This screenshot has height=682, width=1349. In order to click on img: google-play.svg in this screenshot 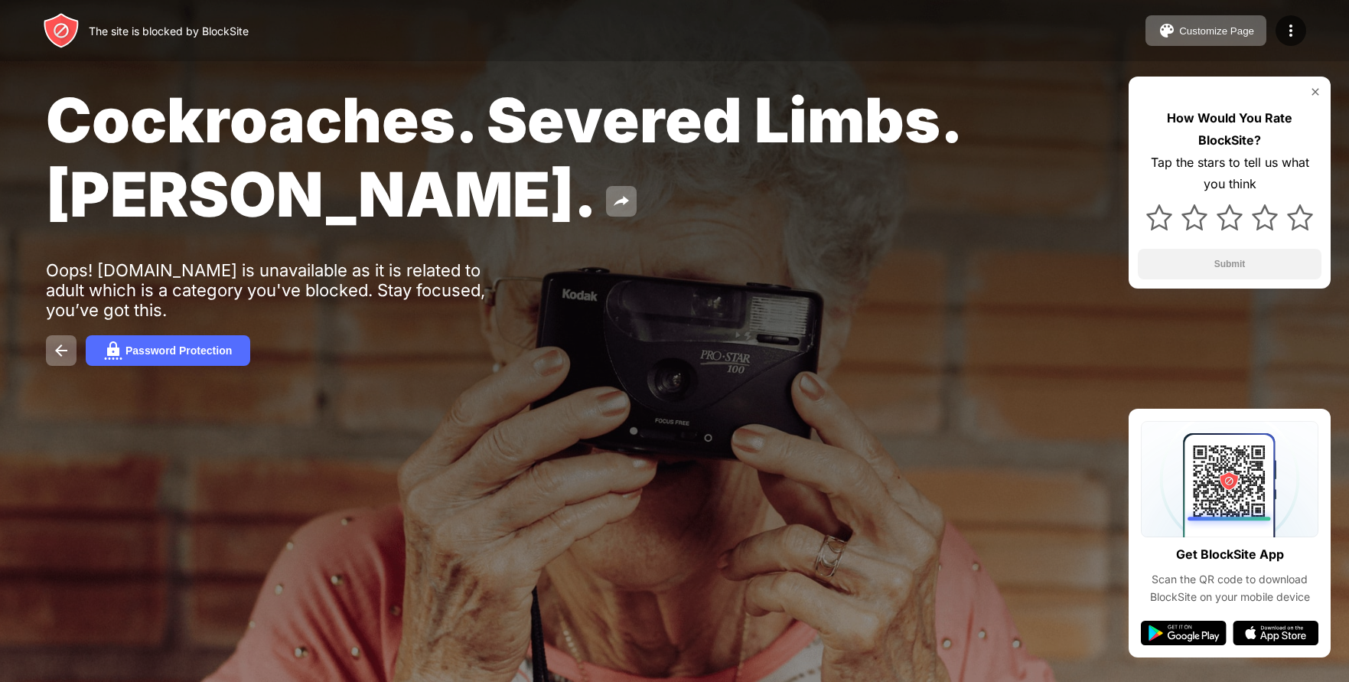, I will do `click(1184, 633)`.